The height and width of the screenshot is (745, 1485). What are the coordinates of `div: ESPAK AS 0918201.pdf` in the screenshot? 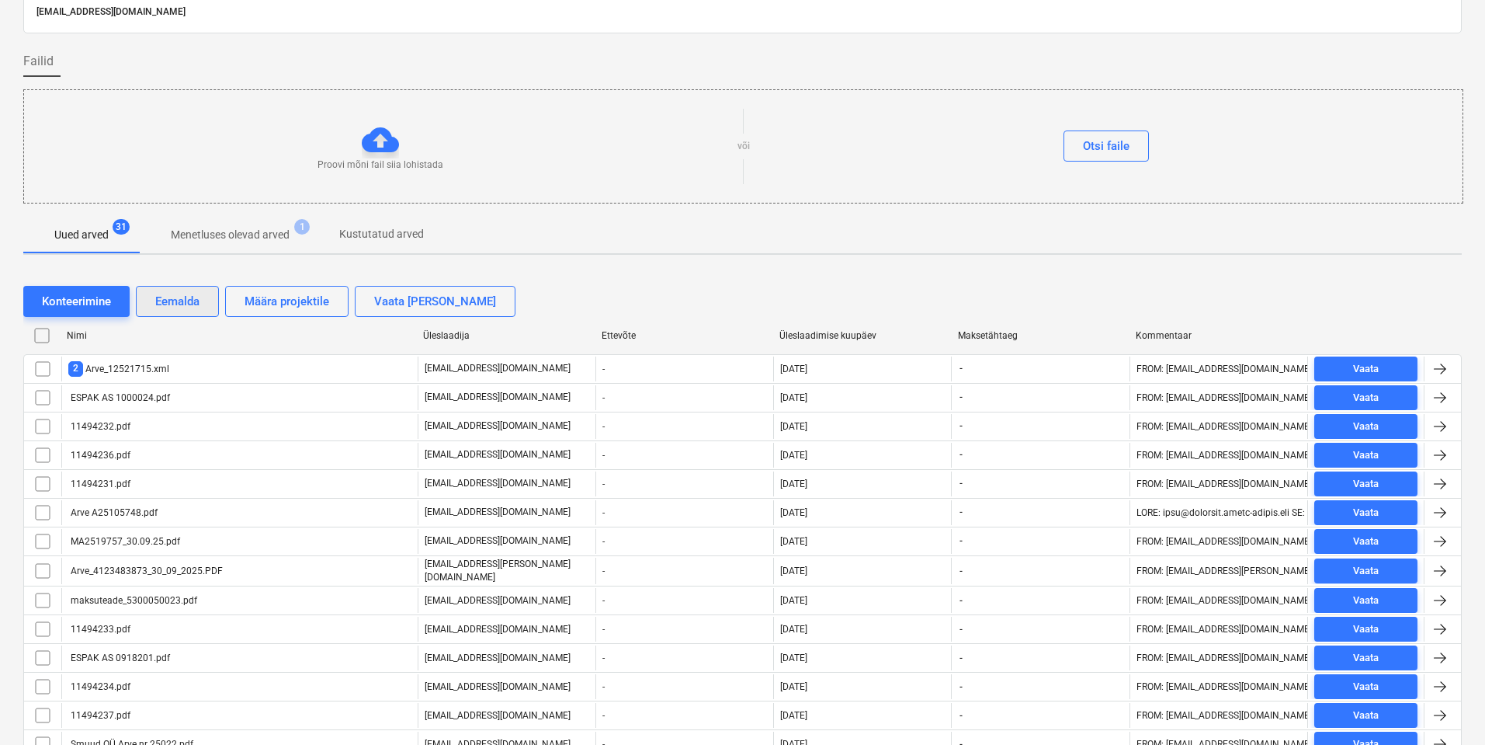 It's located at (119, 658).